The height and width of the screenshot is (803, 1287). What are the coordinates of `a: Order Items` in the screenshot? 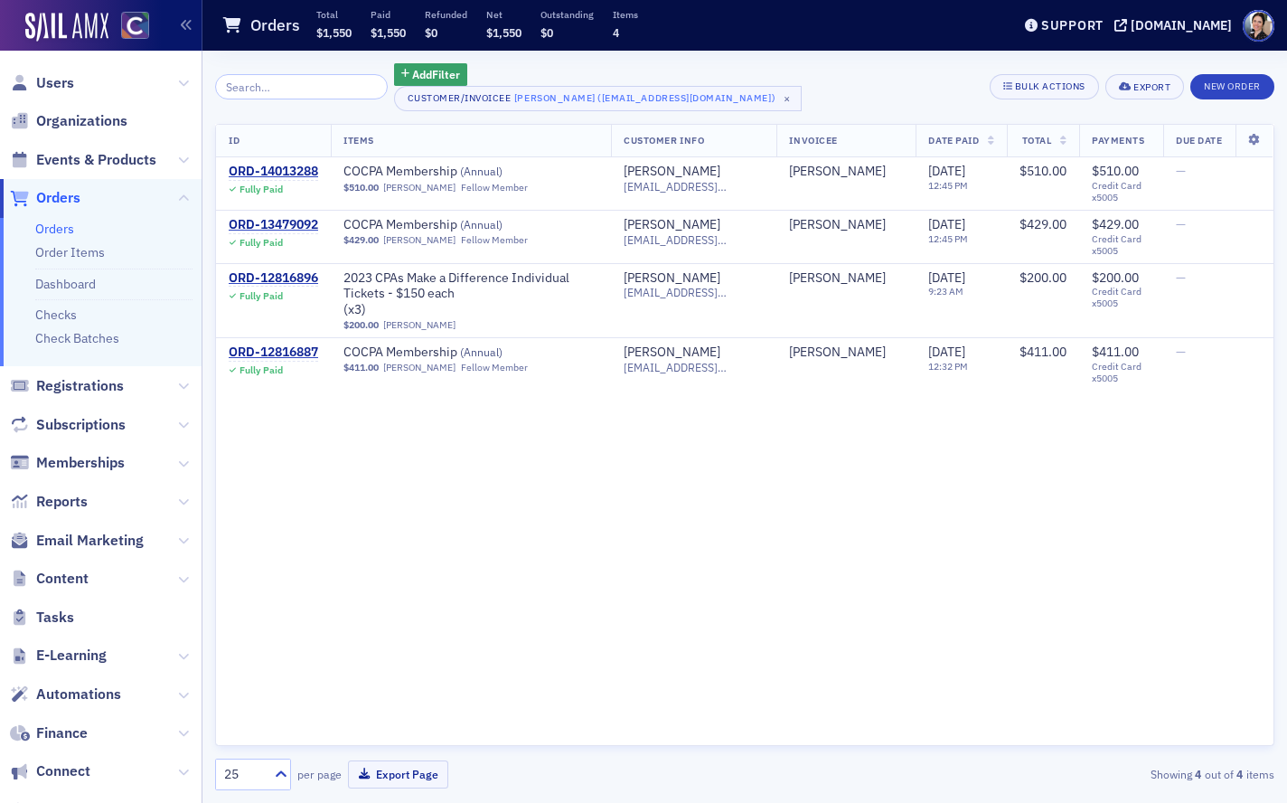 It's located at (70, 252).